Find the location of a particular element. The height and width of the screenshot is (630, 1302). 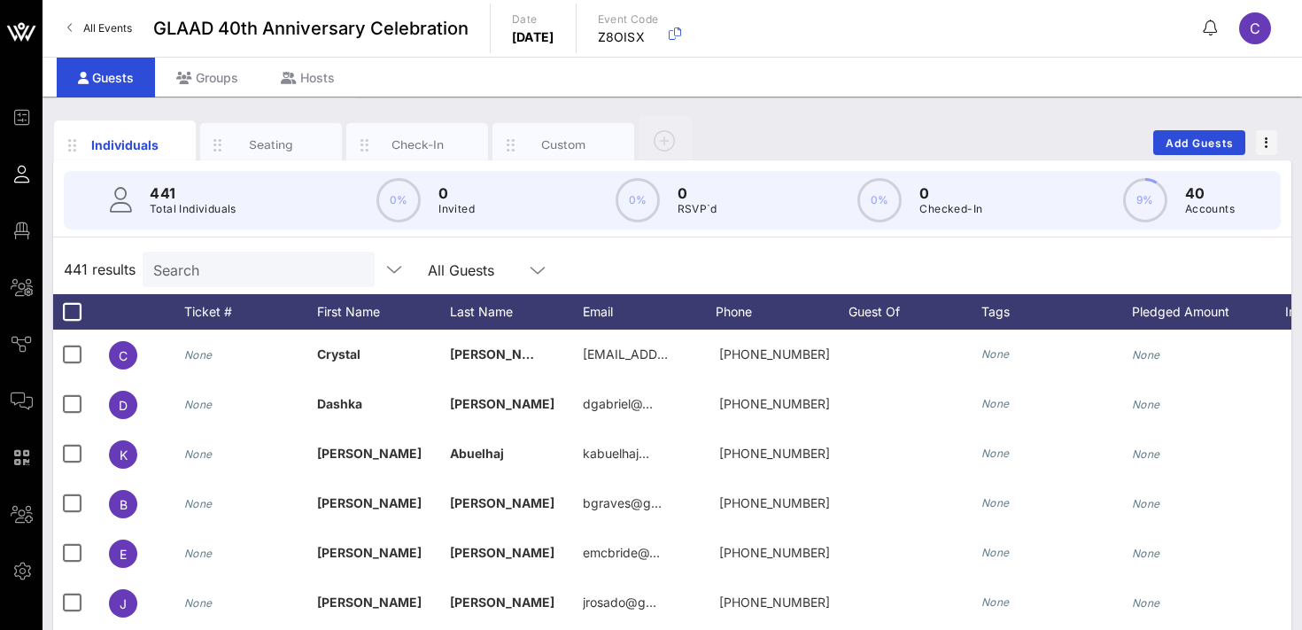

span: 441 results is located at coordinates (99, 269).